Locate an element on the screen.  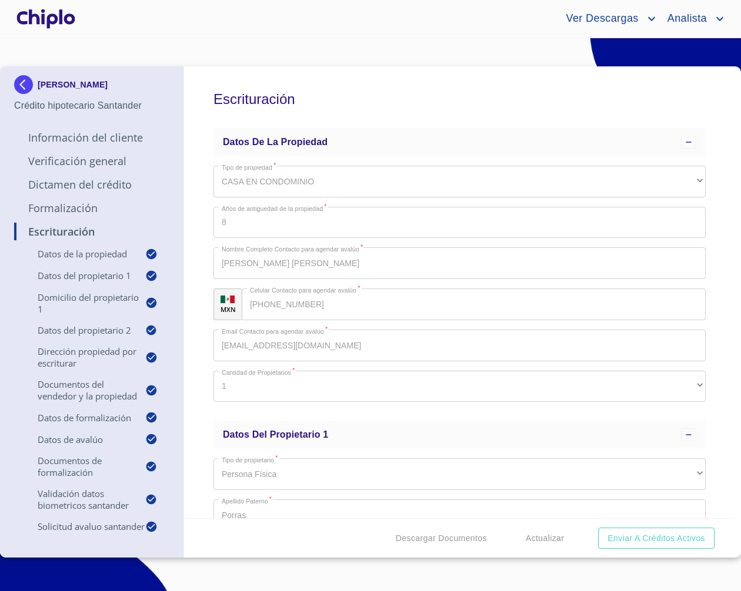
p: Datos de Formalización is located at coordinates (79, 418).